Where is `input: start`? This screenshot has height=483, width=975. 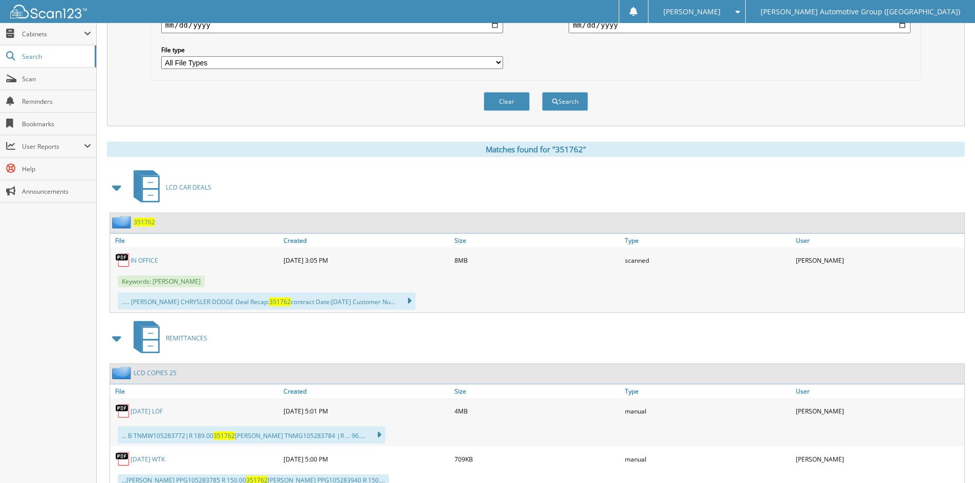
input: start is located at coordinates (332, 25).